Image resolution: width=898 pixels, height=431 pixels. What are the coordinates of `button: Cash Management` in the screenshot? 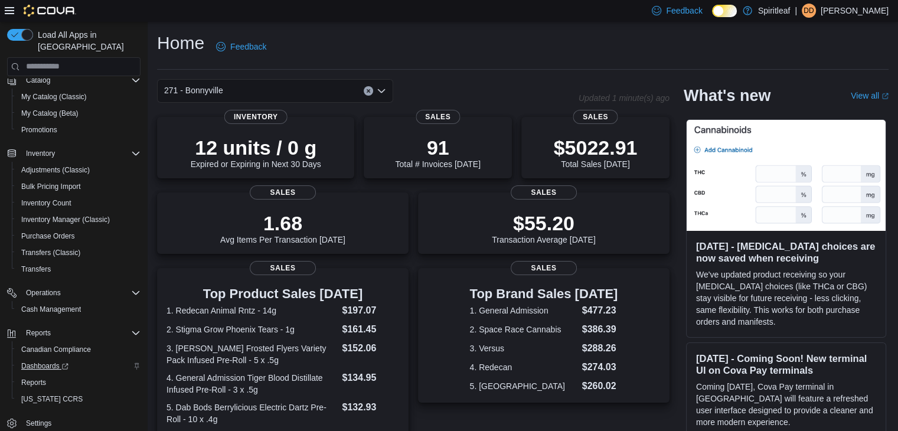 It's located at (79, 310).